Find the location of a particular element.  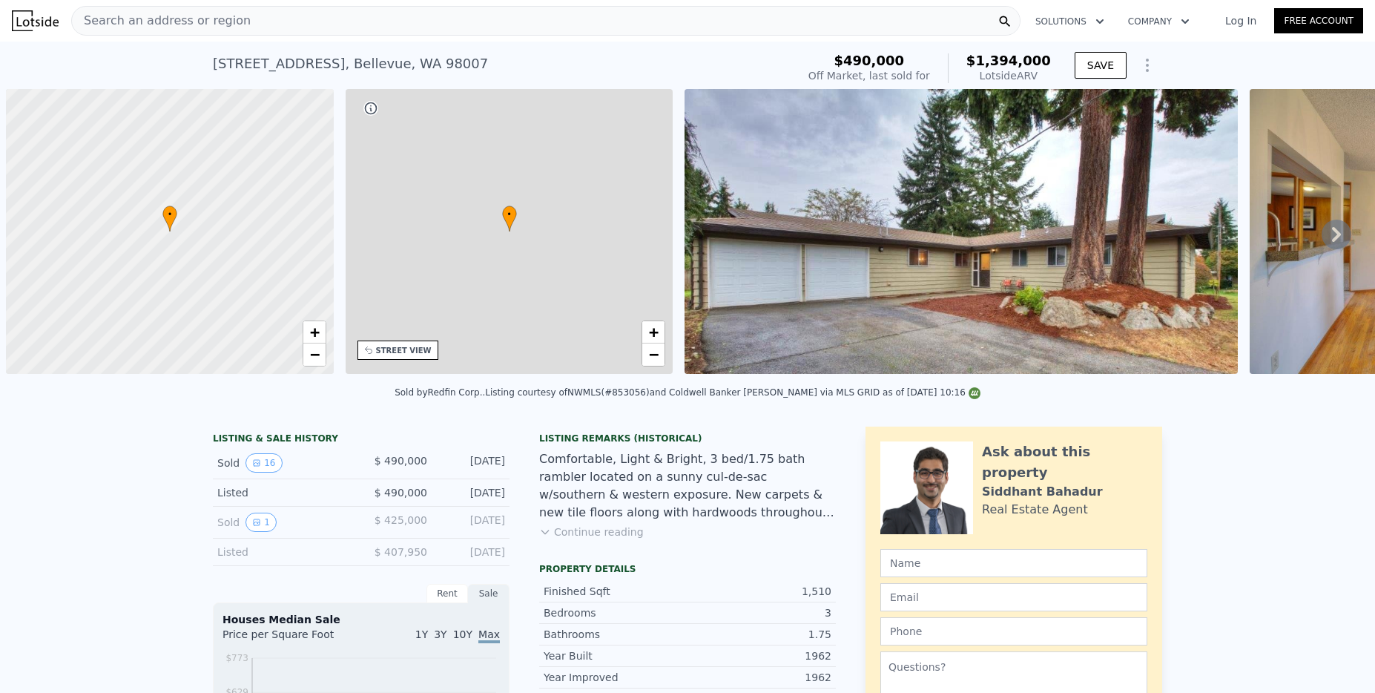

div: Sold by Redfin Corp. . is located at coordinates (440, 392).